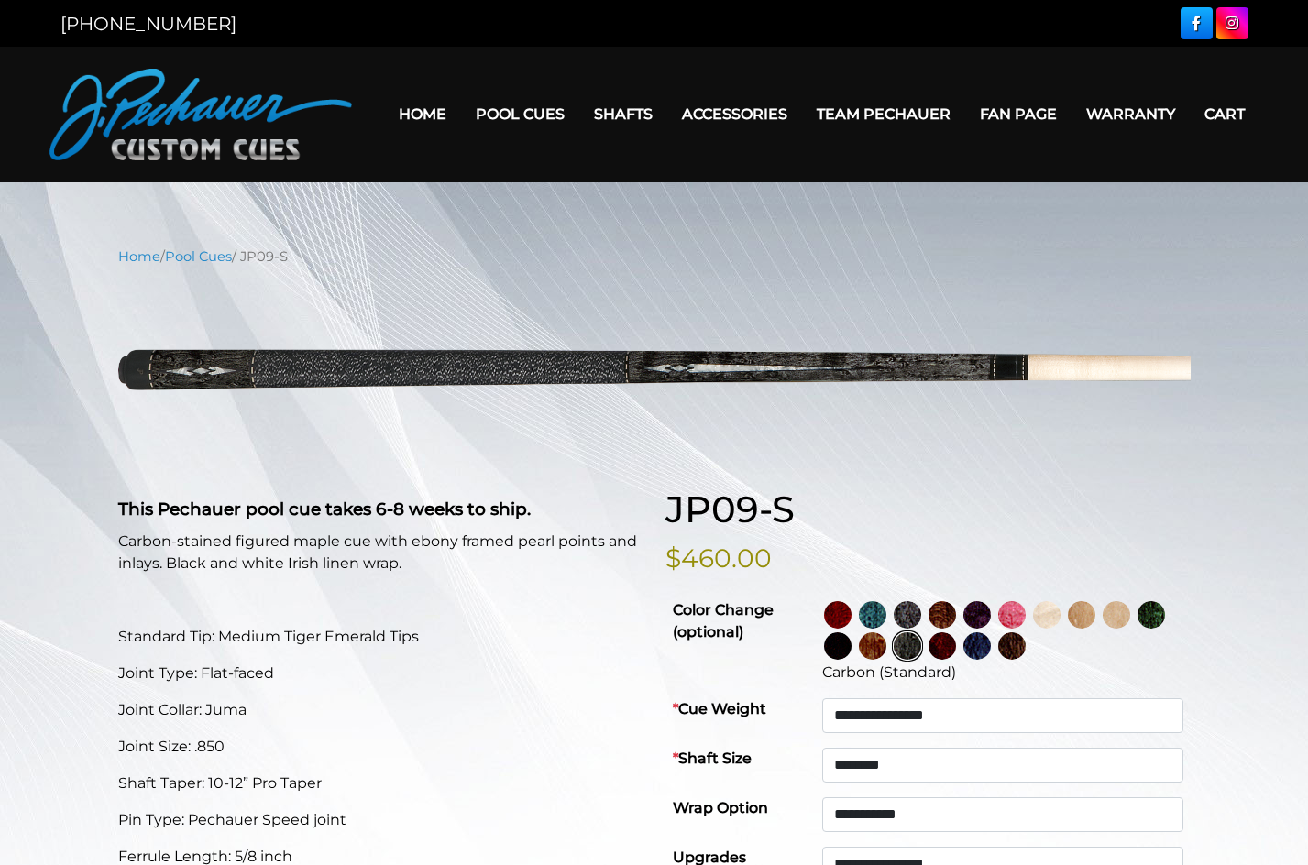 Image resolution: width=1308 pixels, height=865 pixels. I want to click on img: Blue, so click(977, 646).